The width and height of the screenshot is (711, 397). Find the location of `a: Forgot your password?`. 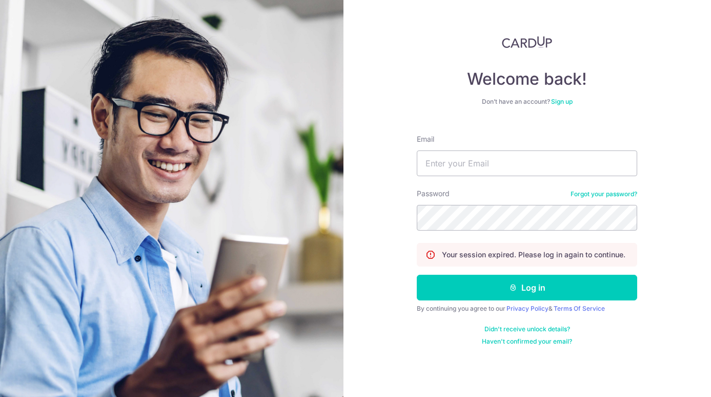

a: Forgot your password? is located at coordinates (604, 194).